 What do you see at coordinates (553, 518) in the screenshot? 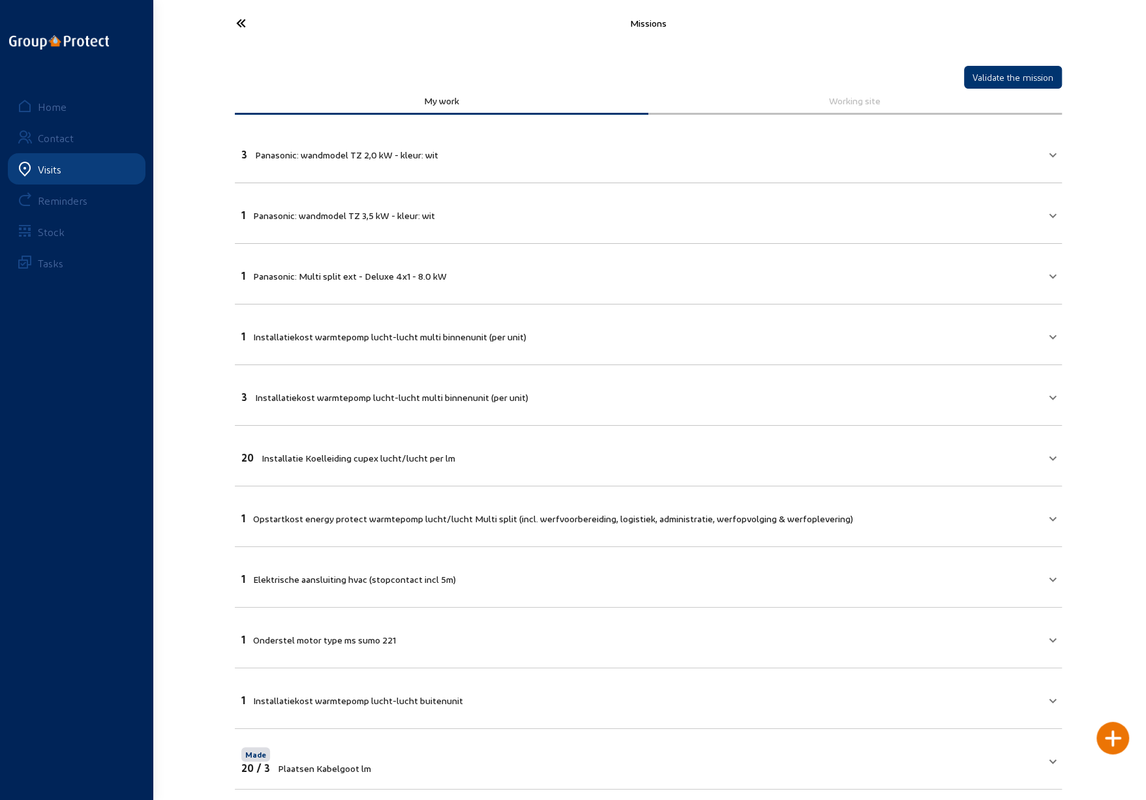
I see `span: Opstartkost energy protect warmtepomp lucht/lucht Multi split (incl. werfvoorbereiding, logistiek...` at bounding box center [553, 518].